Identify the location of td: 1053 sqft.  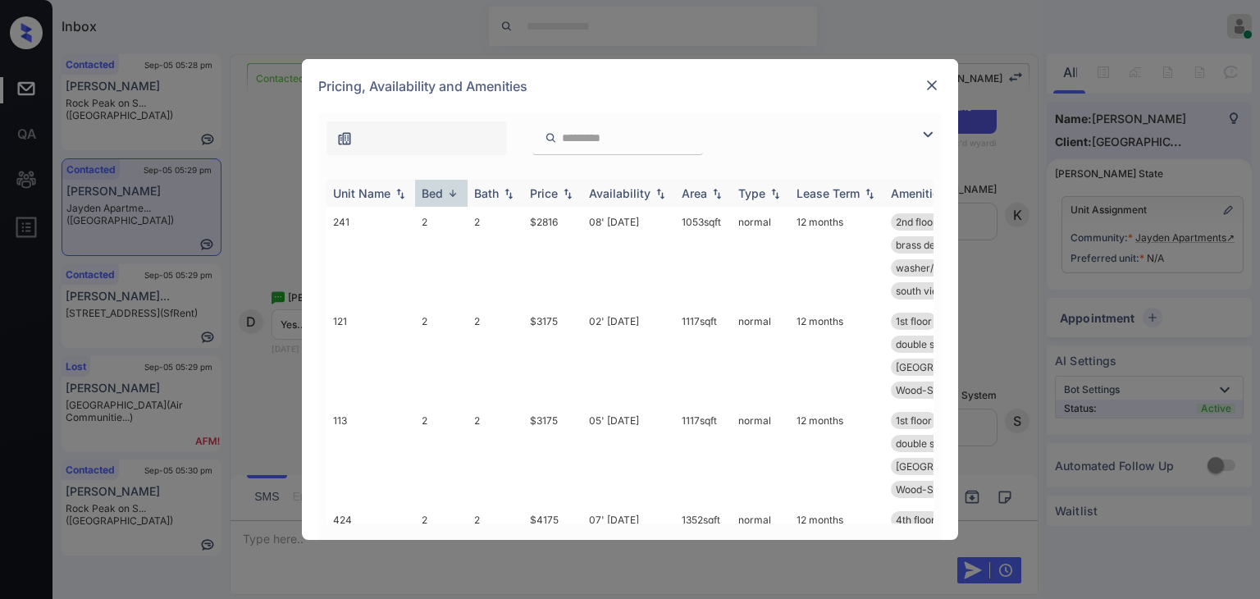
(703, 256).